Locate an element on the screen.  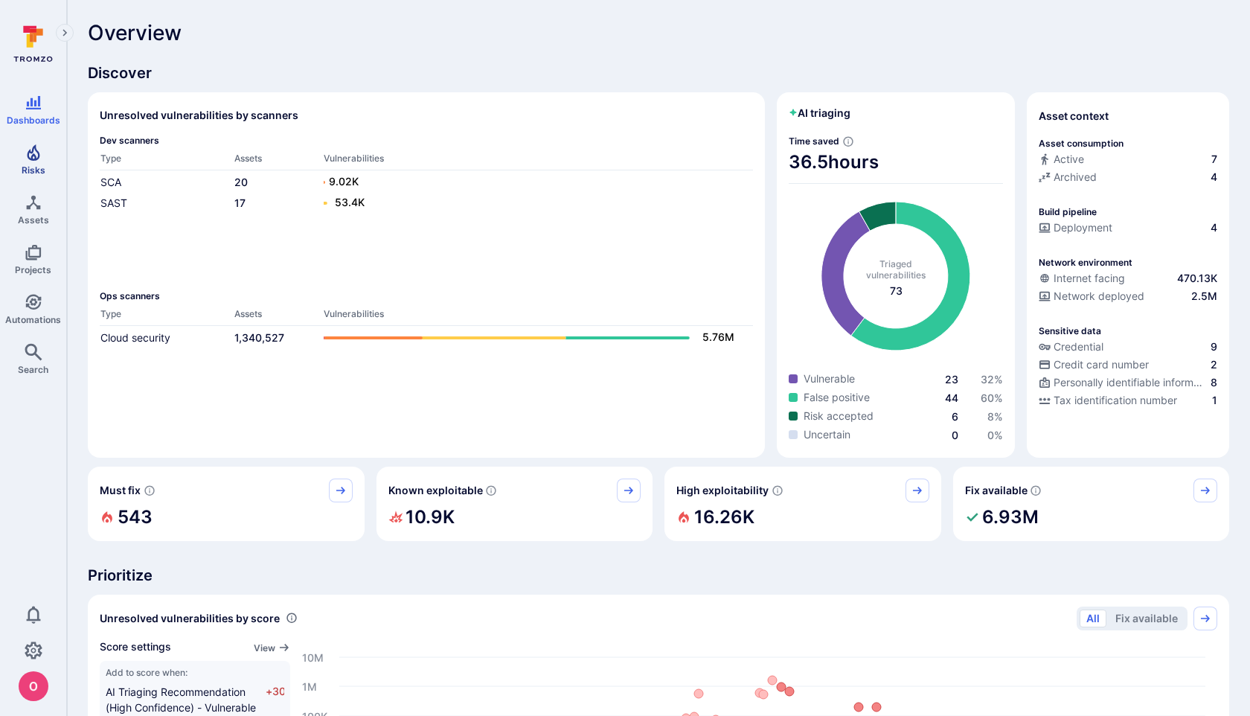
svg: Confirmed exploitable by KEV is located at coordinates (491, 490).